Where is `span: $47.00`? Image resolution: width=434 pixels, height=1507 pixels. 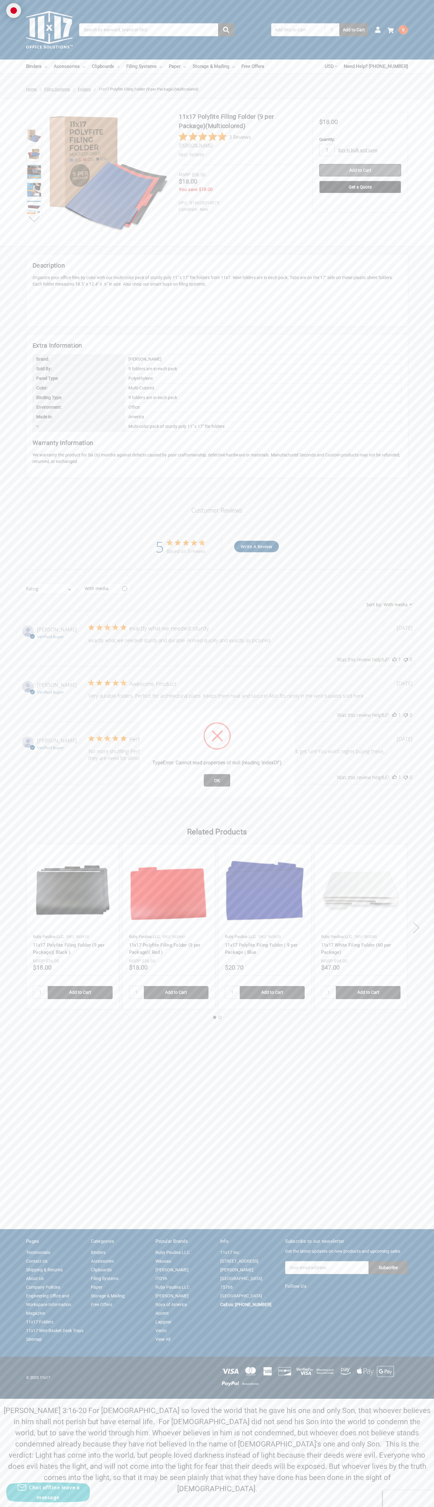 span: $47.00 is located at coordinates (330, 967).